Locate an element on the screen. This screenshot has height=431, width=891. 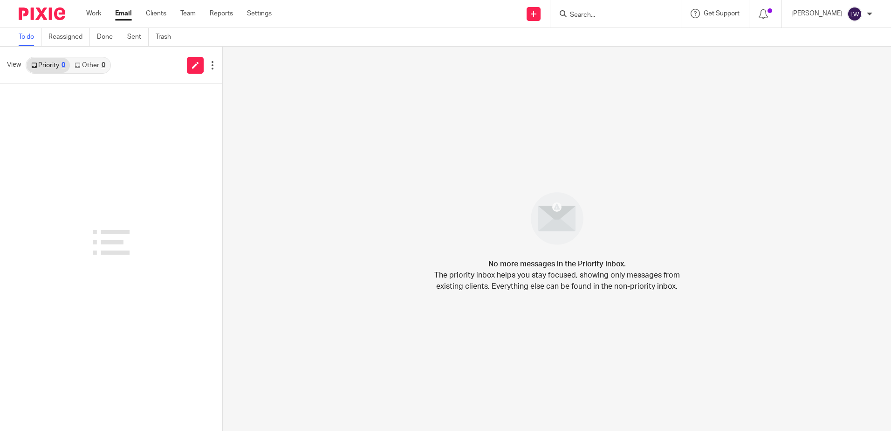
input: Search is located at coordinates (611, 15).